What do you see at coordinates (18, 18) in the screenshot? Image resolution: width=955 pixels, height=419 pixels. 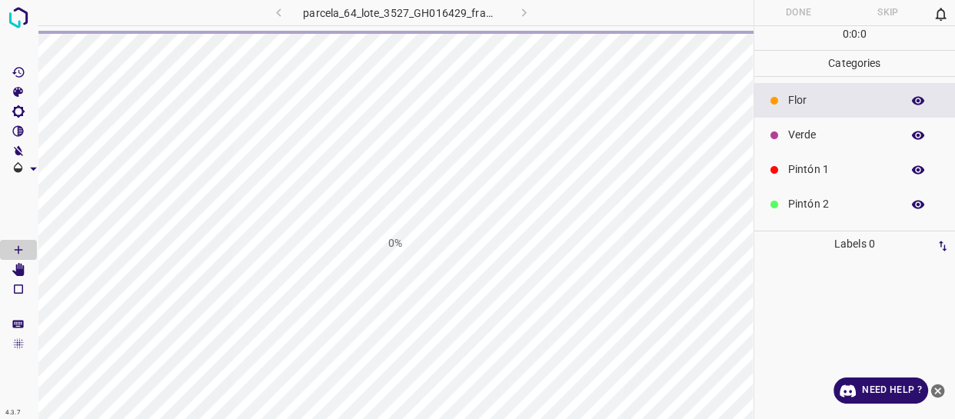 I see `img: logo` at bounding box center [18, 18].